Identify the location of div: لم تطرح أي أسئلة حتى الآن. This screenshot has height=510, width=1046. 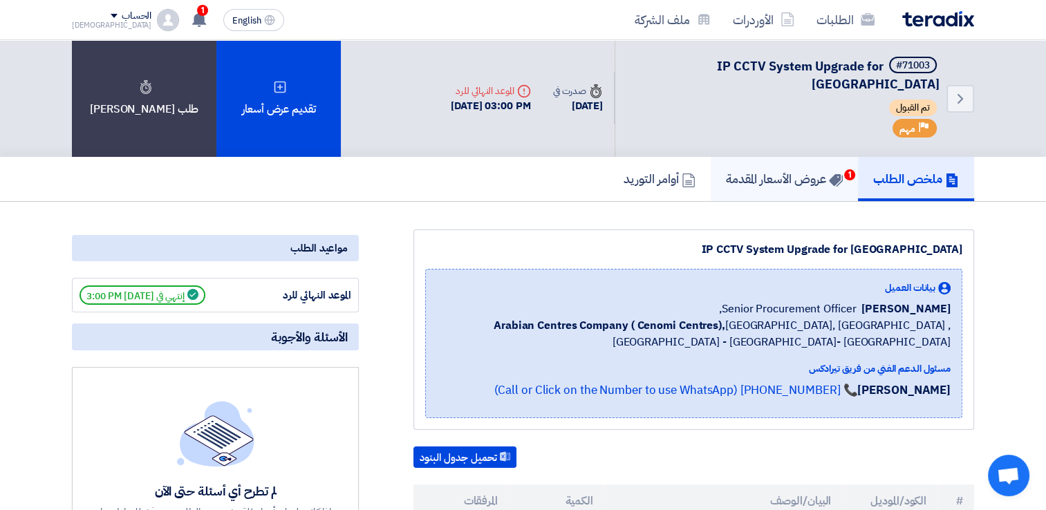
(216, 491).